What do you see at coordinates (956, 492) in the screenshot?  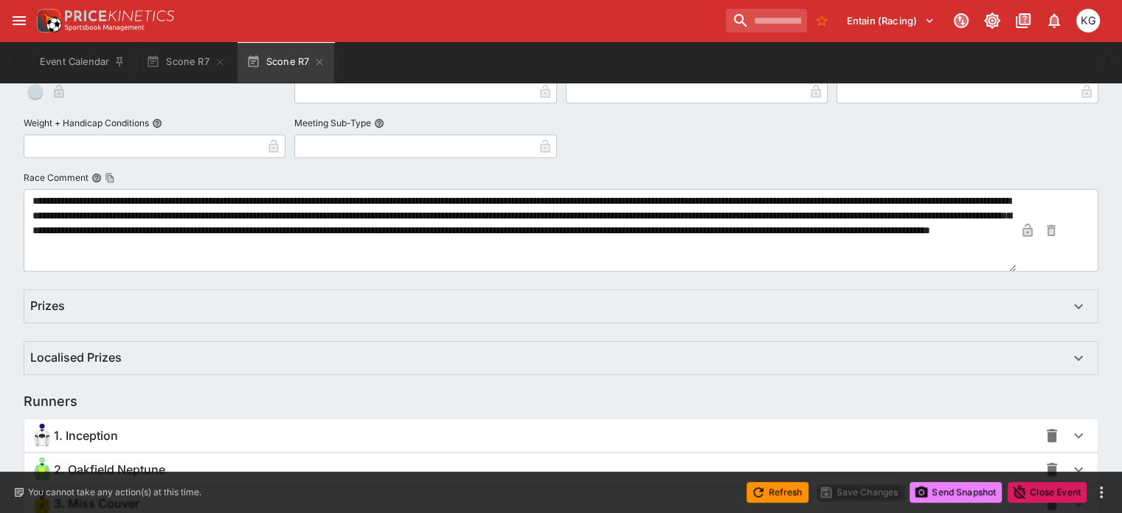 I see `button: Send Snapshot` at bounding box center [956, 492].